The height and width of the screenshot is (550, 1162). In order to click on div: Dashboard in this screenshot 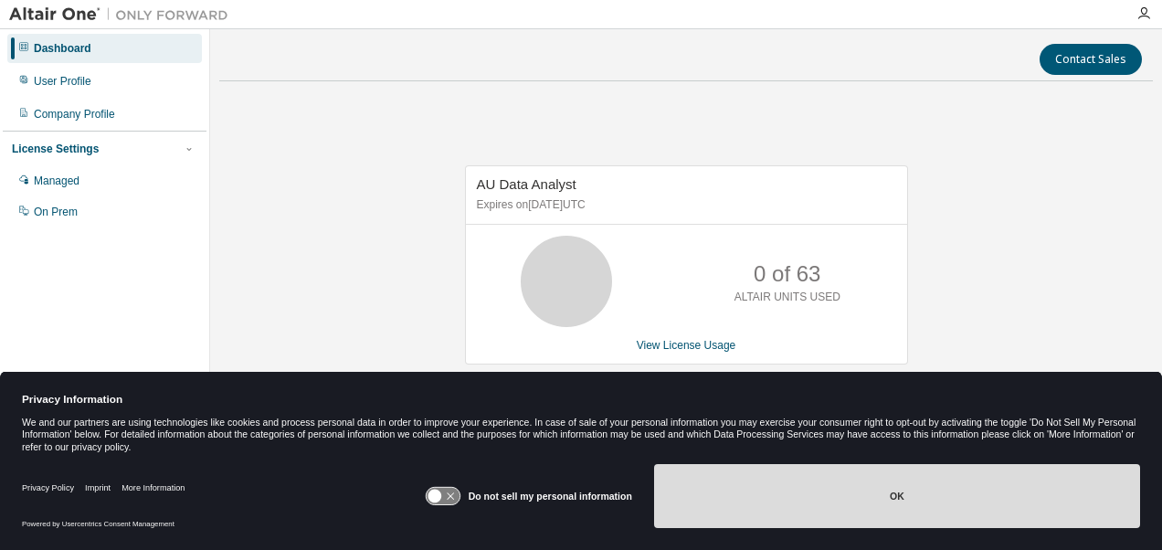, I will do `click(62, 48)`.